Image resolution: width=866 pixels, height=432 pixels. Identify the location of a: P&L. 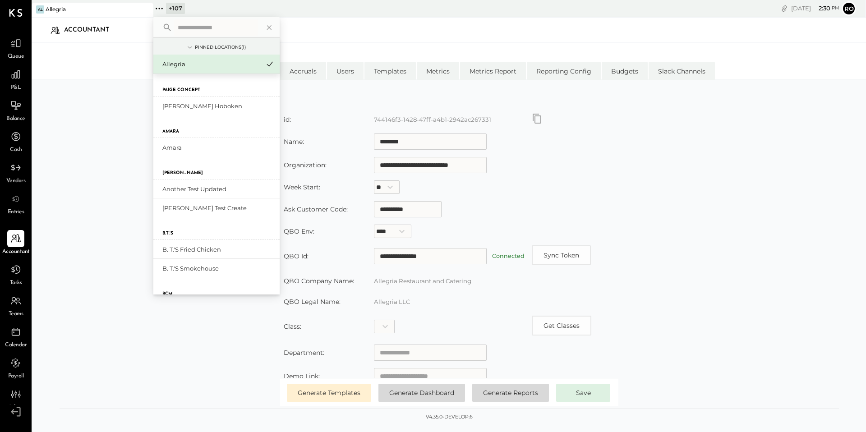
(16, 79).